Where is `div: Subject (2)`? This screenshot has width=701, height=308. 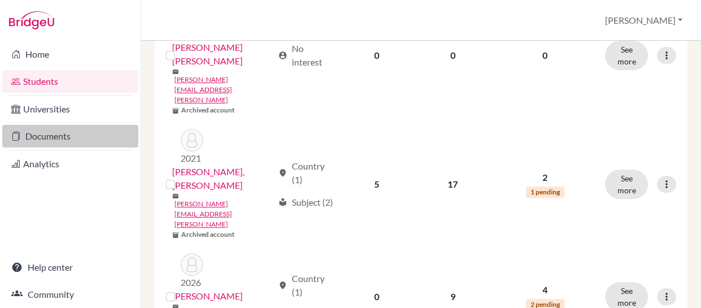 div: Subject (2) is located at coordinates (305, 202).